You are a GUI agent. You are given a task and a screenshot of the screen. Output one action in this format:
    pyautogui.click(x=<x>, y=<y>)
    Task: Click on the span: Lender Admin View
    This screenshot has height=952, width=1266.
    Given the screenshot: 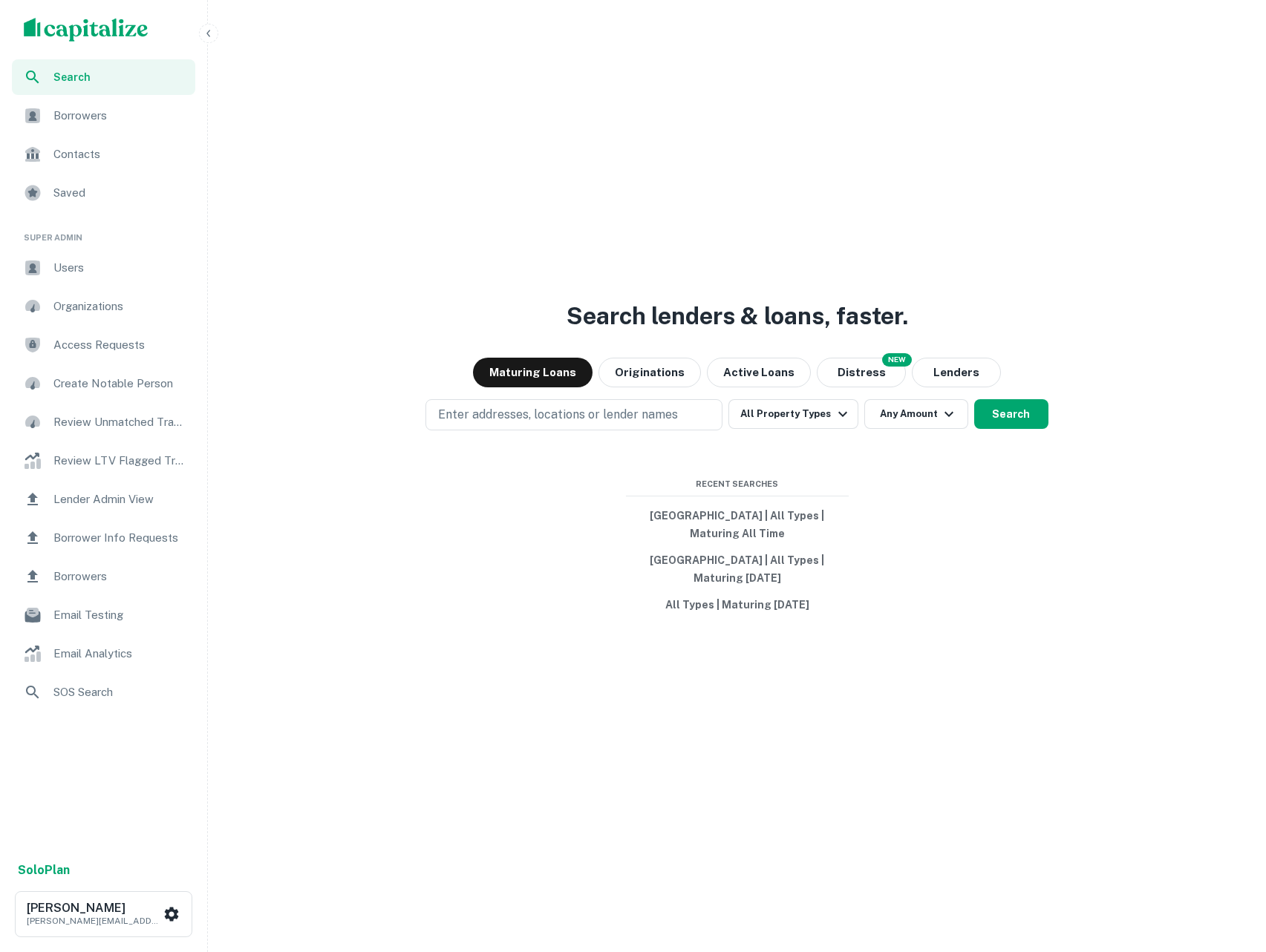 What is the action you would take?
    pyautogui.click(x=119, y=500)
    